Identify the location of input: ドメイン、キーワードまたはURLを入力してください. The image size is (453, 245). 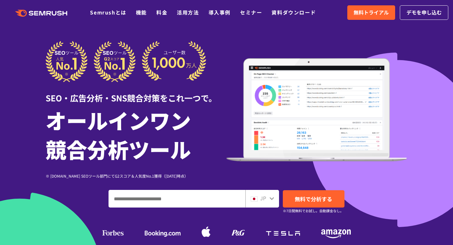
(177, 199).